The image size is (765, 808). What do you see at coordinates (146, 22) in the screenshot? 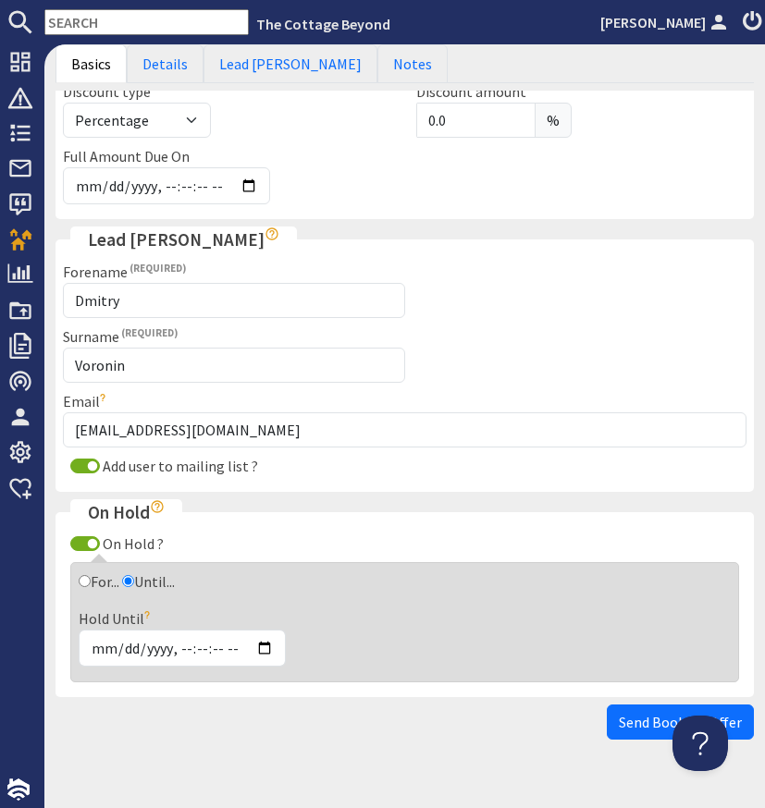
I see `input: SEARCH` at bounding box center [146, 22].